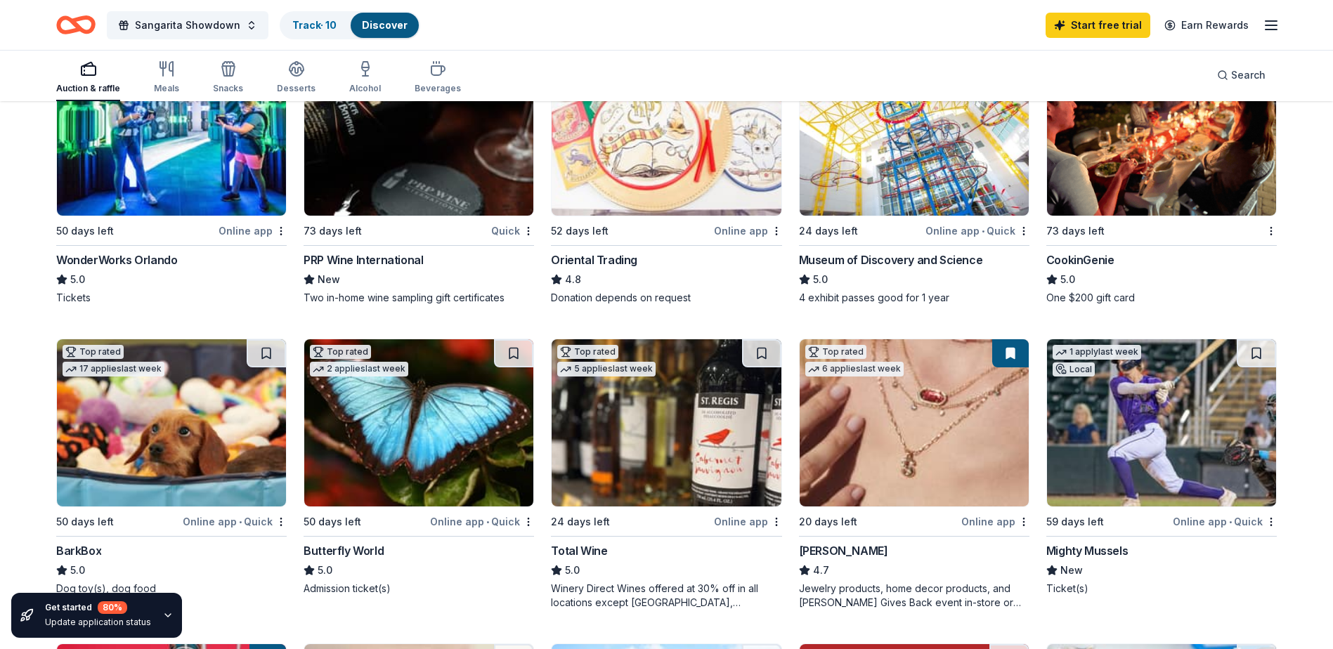  I want to click on div: 4 exhibit passes good for 1 year, so click(914, 298).